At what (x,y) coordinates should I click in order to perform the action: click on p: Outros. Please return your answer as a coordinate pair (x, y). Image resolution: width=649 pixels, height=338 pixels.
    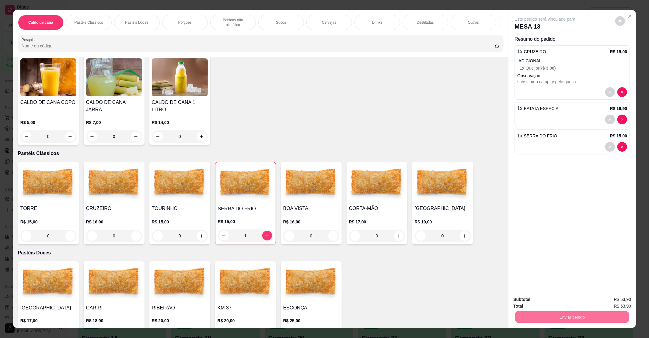
    Looking at the image, I should click on (474, 23).